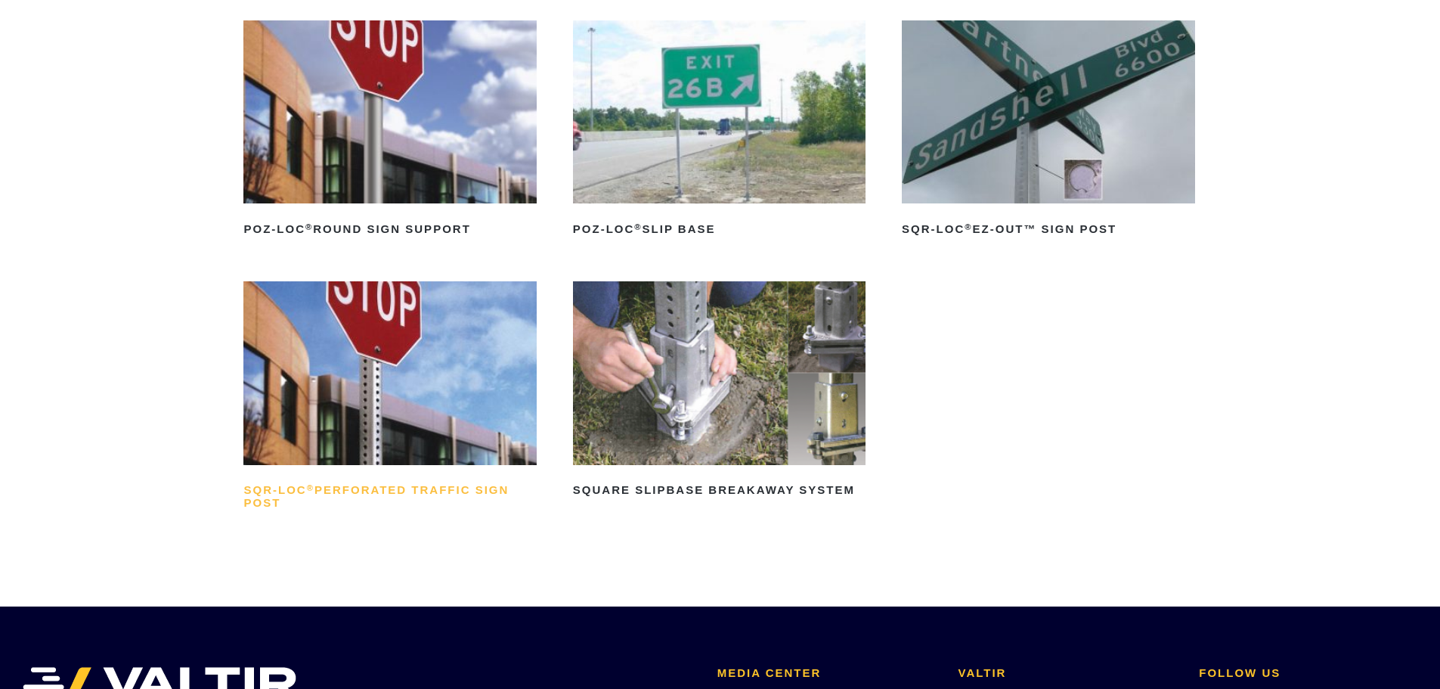 The width and height of the screenshot is (1440, 689). I want to click on h2: MEDIA CENTER, so click(826, 673).